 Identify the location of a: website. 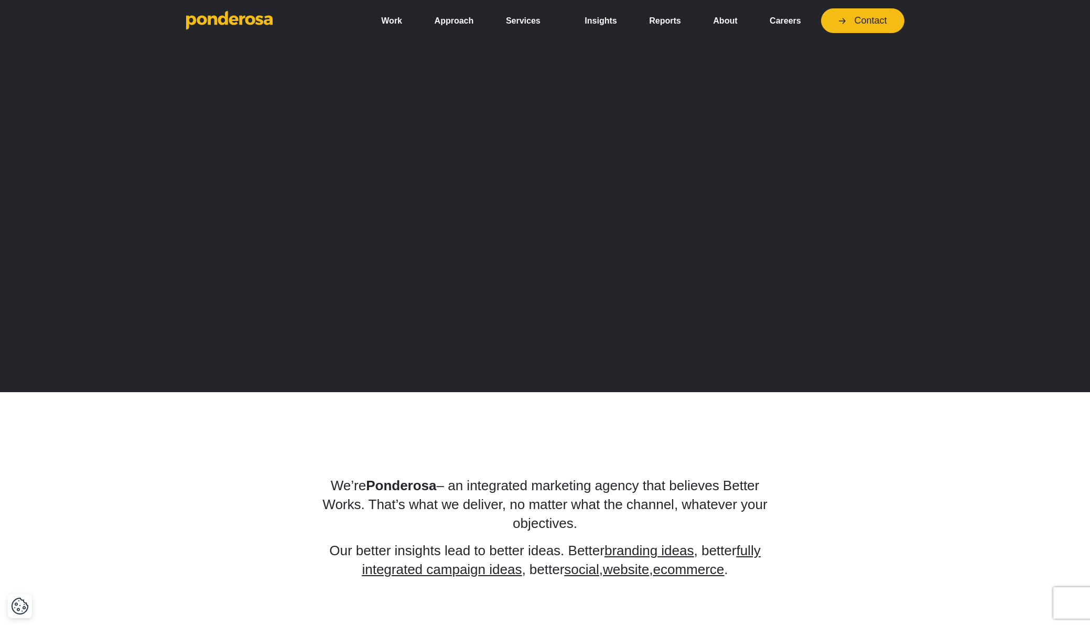
(626, 570).